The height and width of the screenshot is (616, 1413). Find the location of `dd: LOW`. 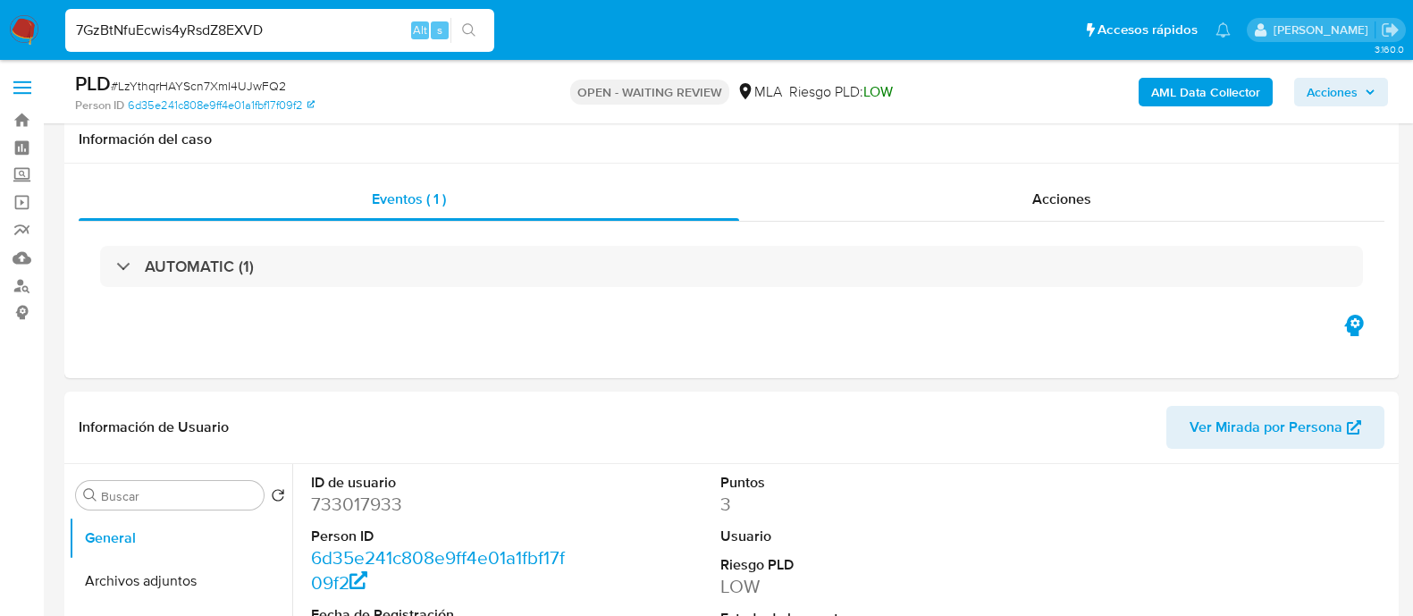

dd: LOW is located at coordinates (848, 586).